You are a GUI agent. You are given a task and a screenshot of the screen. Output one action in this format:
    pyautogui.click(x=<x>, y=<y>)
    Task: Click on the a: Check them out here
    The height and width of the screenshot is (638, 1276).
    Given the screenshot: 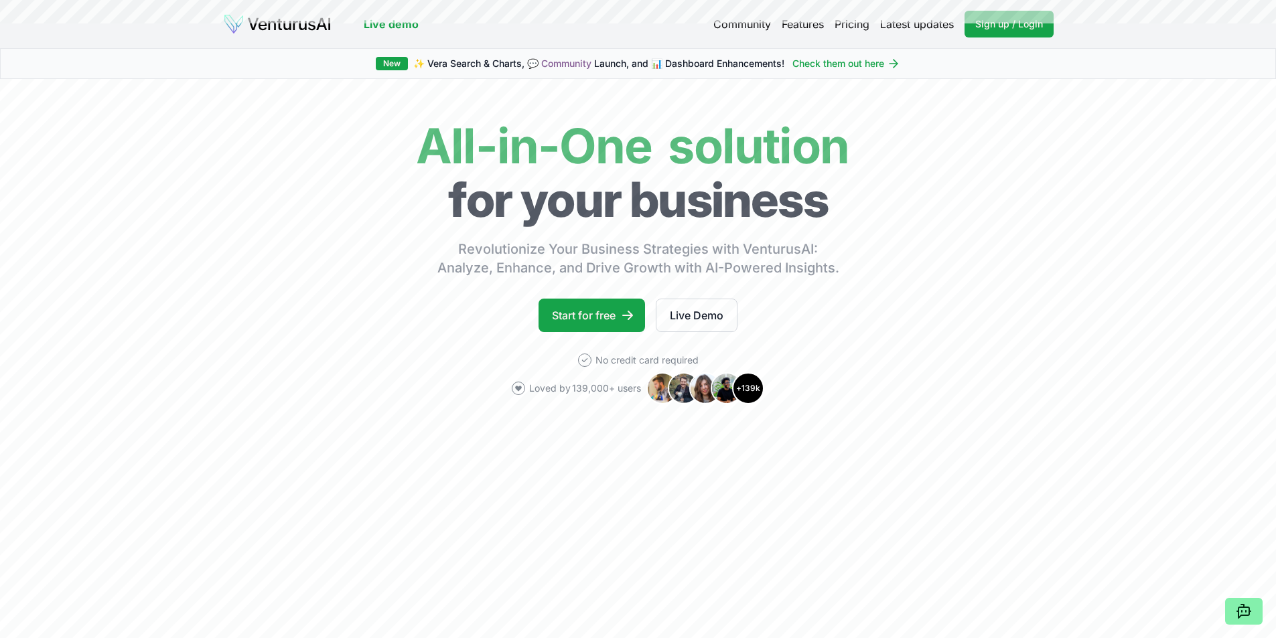 What is the action you would take?
    pyautogui.click(x=846, y=64)
    